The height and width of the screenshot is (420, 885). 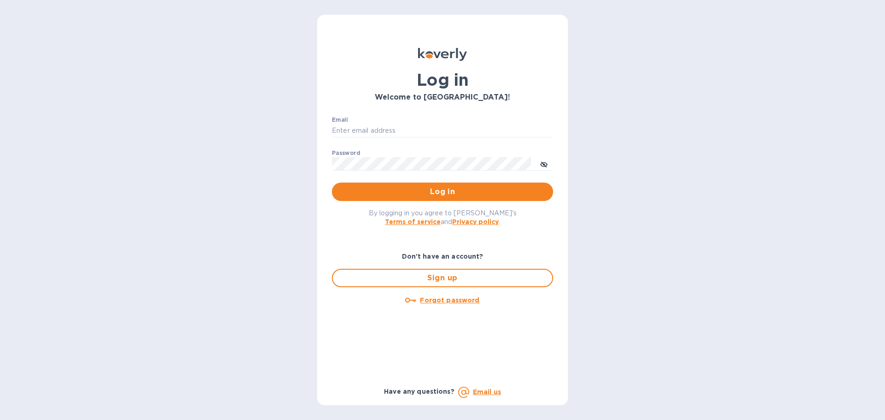 I want to click on span: Log in, so click(x=443, y=192).